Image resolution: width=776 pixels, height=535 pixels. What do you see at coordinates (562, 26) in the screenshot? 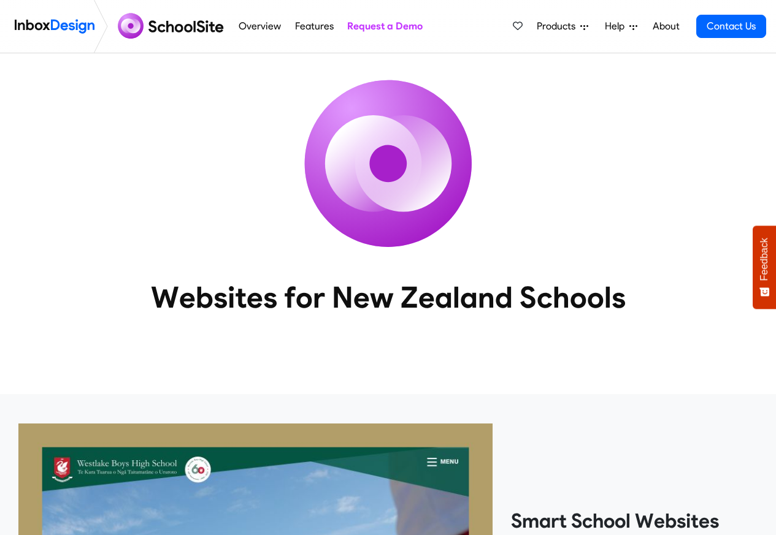
I see `a: Products` at bounding box center [562, 26].